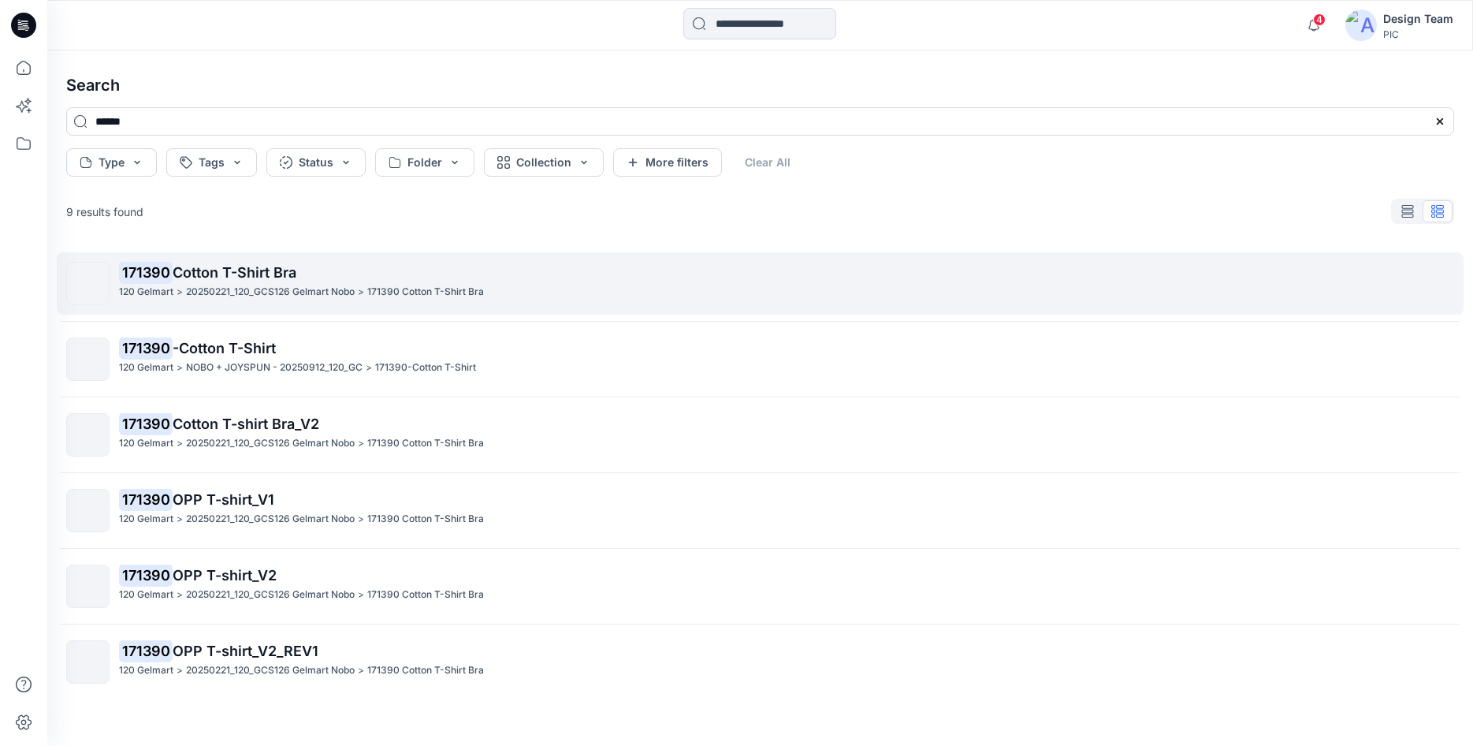 The width and height of the screenshot is (1473, 746). What do you see at coordinates (316, 162) in the screenshot?
I see `button: Status` at bounding box center [316, 162].